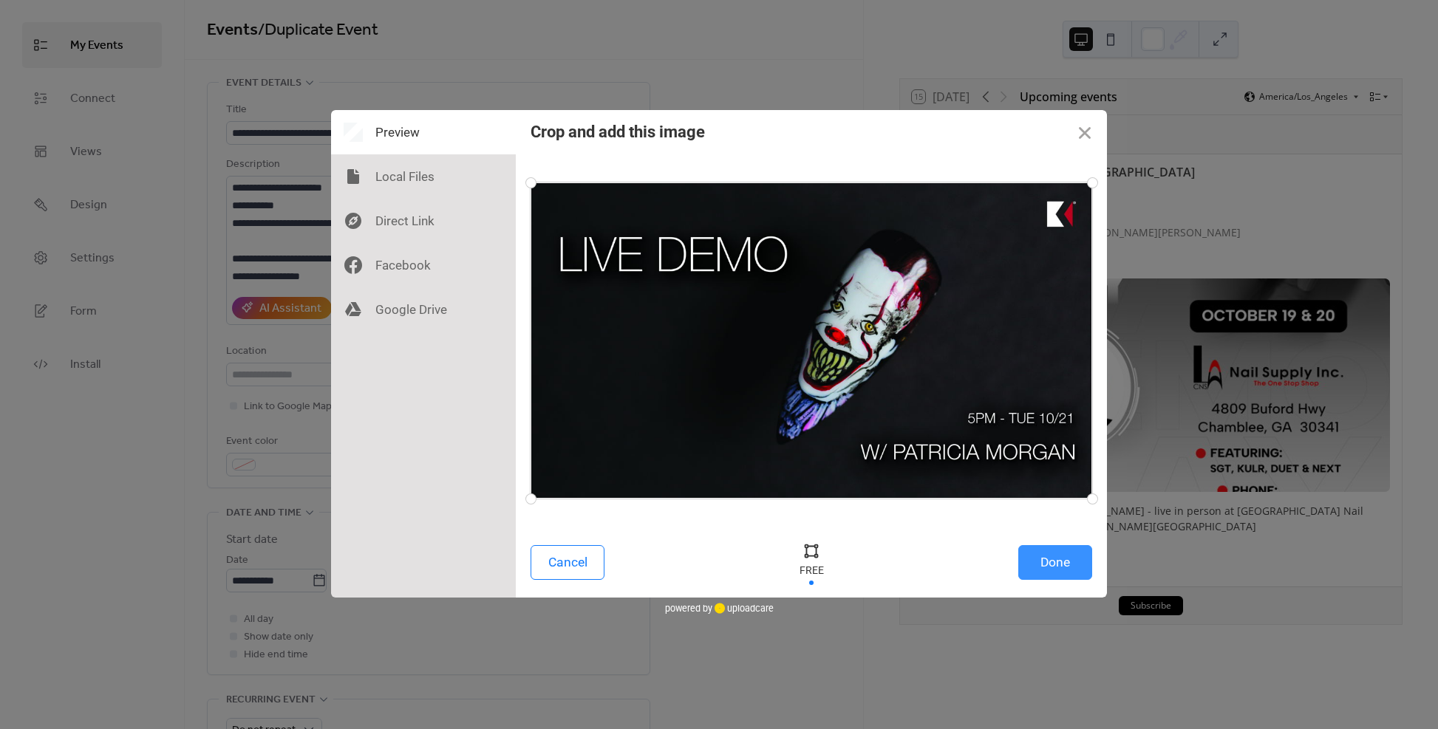 This screenshot has width=1438, height=729. What do you see at coordinates (423, 177) in the screenshot?
I see `div: Local Files` at bounding box center [423, 177].